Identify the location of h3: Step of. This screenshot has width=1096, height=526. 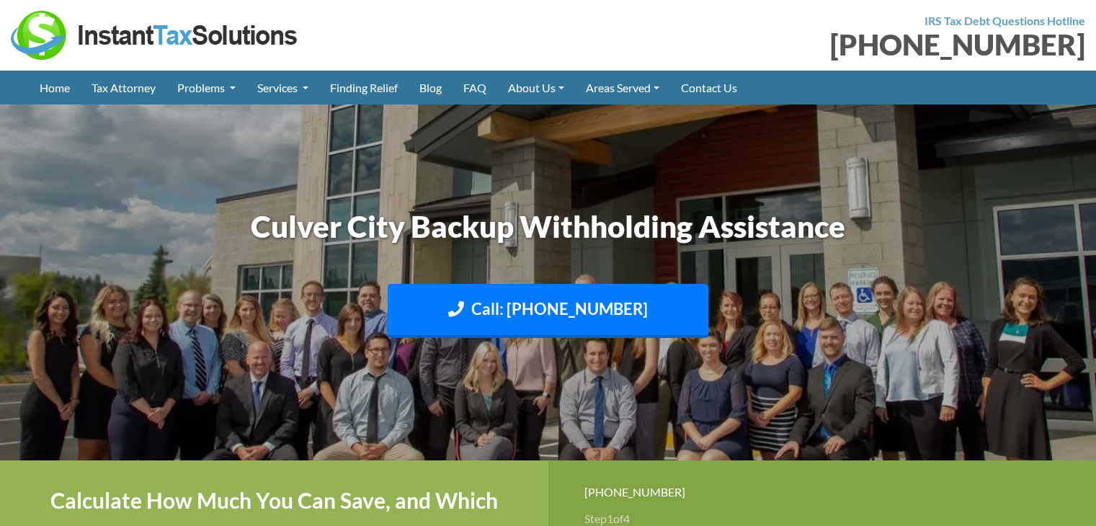
(822, 519).